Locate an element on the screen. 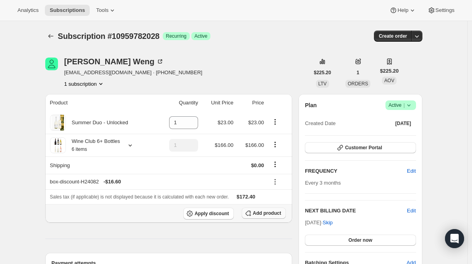  span: Customer Portal is located at coordinates (363, 148).